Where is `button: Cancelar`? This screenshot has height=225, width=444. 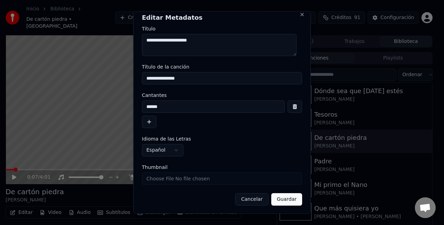 button: Cancelar is located at coordinates (252, 200).